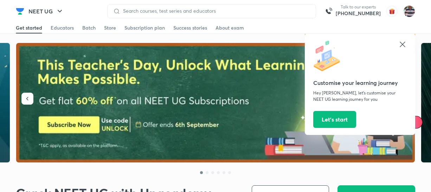 The image size is (431, 192). Describe the element at coordinates (145, 28) in the screenshot. I see `a: Subscription plan` at that location.